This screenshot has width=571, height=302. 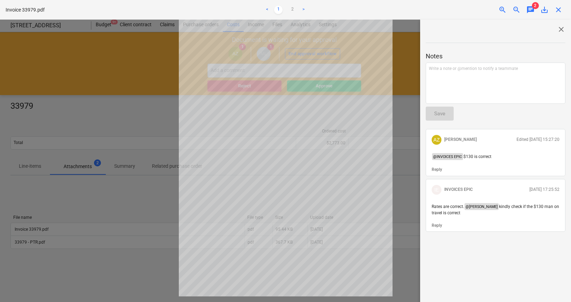 What do you see at coordinates (459, 189) in the screenshot?
I see `p: INVOICES EPIC` at bounding box center [459, 189].